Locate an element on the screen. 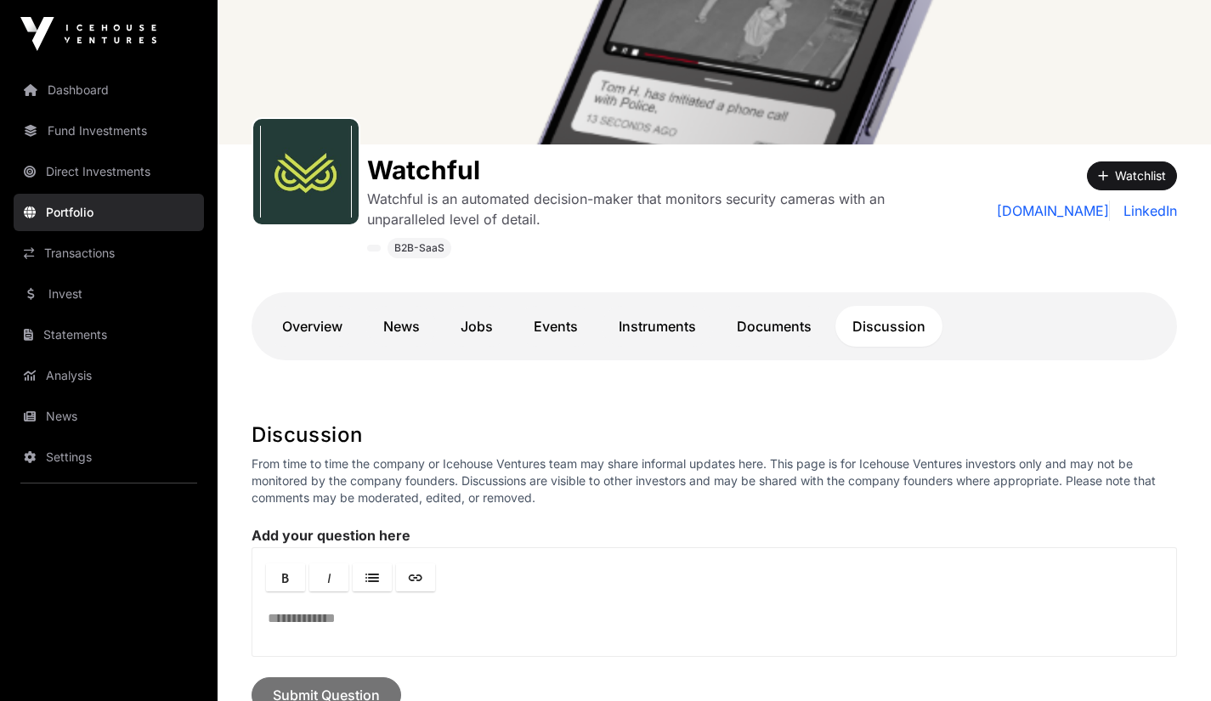 Image resolution: width=1211 pixels, height=701 pixels. a: Settings is located at coordinates (109, 457).